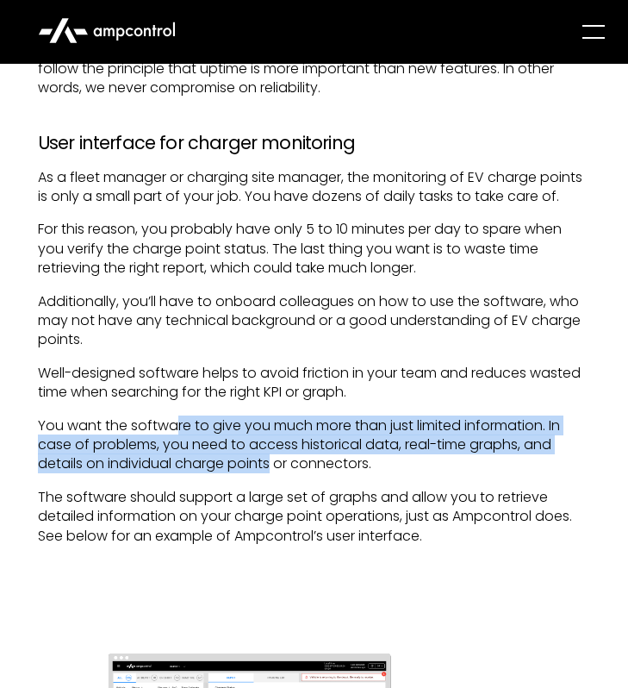 This screenshot has width=628, height=688. What do you see at coordinates (315, 187) in the screenshot?
I see `p: As a fleet manager or charging site manager, the monitoring of EV charge points is only a small p...` at bounding box center [315, 187].